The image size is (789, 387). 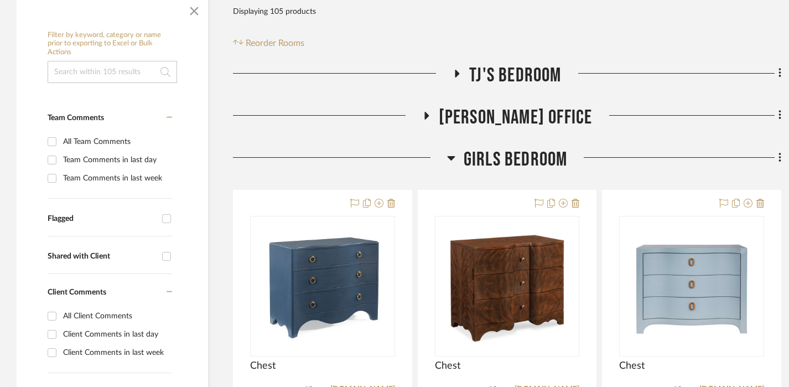 I want to click on span: Reorder Rooms, so click(x=275, y=43).